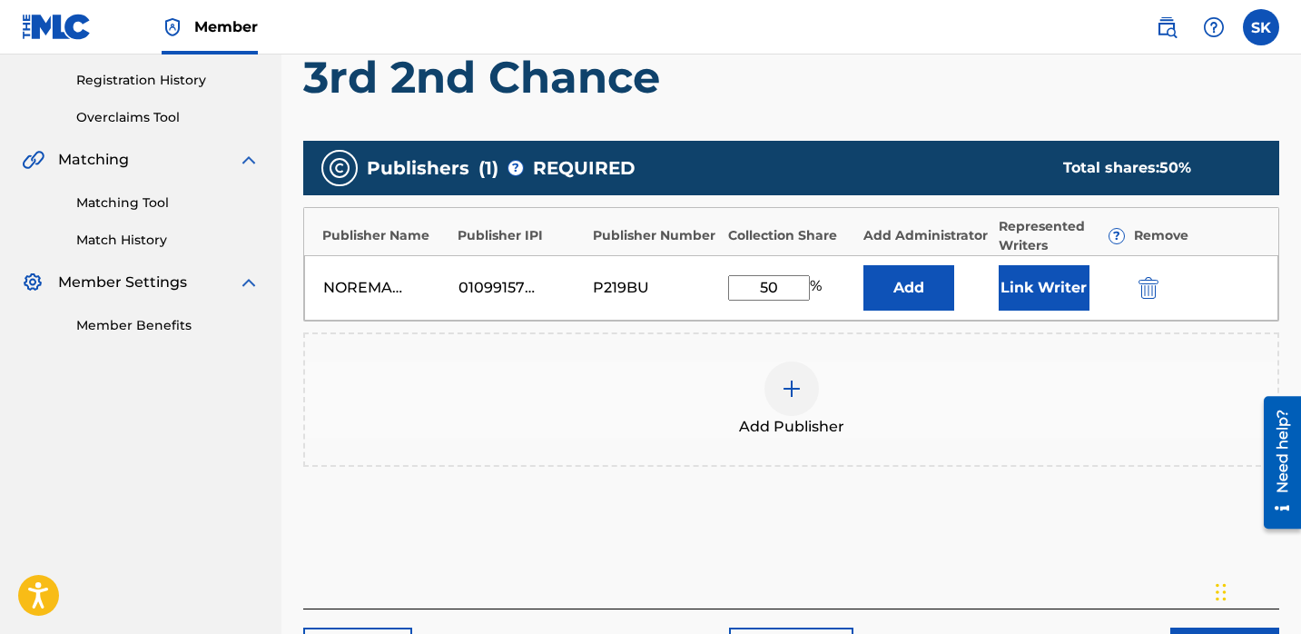 This screenshot has height=634, width=1301. What do you see at coordinates (791, 235) in the screenshot?
I see `div: Collection Share` at bounding box center [791, 235].